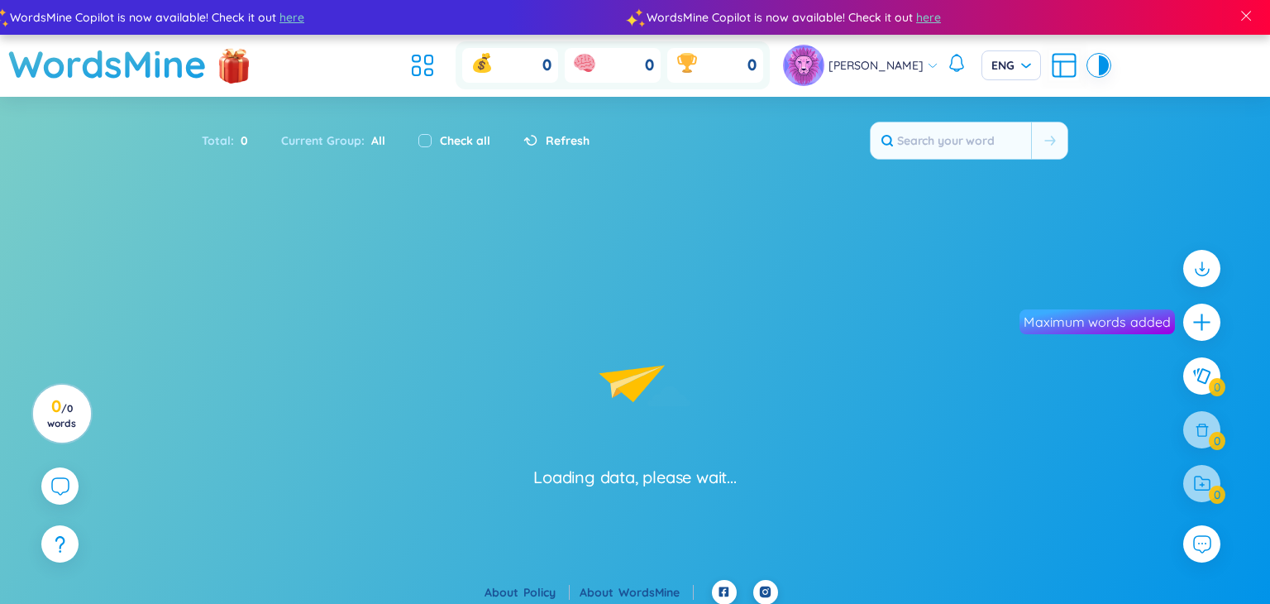  What do you see at coordinates (547, 592) in the screenshot?
I see `a: Policy` at bounding box center [547, 592].